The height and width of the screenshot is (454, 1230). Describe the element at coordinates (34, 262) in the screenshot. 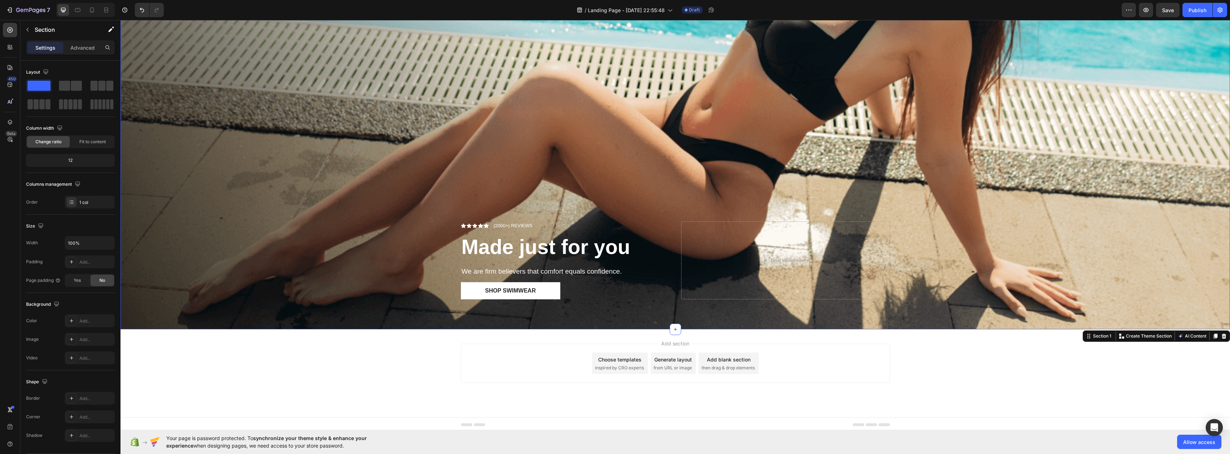

I see `div: Padding` at that location.